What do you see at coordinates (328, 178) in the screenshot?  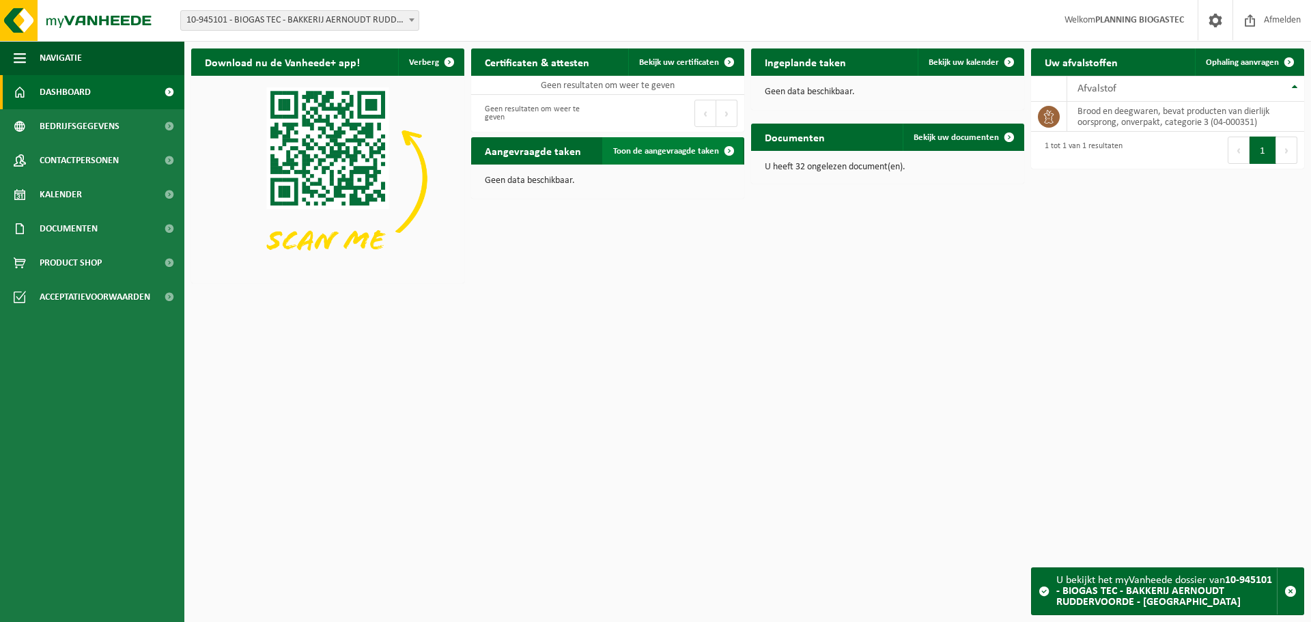 I see `img: Download de VHEPlus App` at bounding box center [328, 178].